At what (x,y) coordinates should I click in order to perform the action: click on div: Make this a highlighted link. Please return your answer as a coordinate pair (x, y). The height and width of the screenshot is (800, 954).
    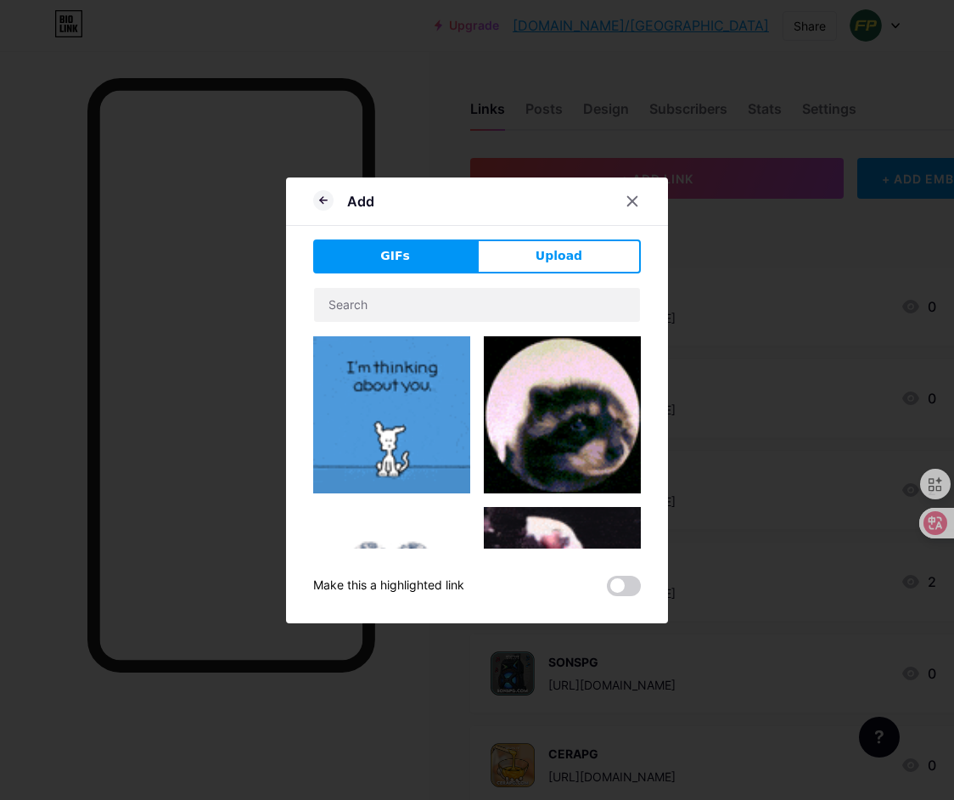
    Looking at the image, I should click on (389, 586).